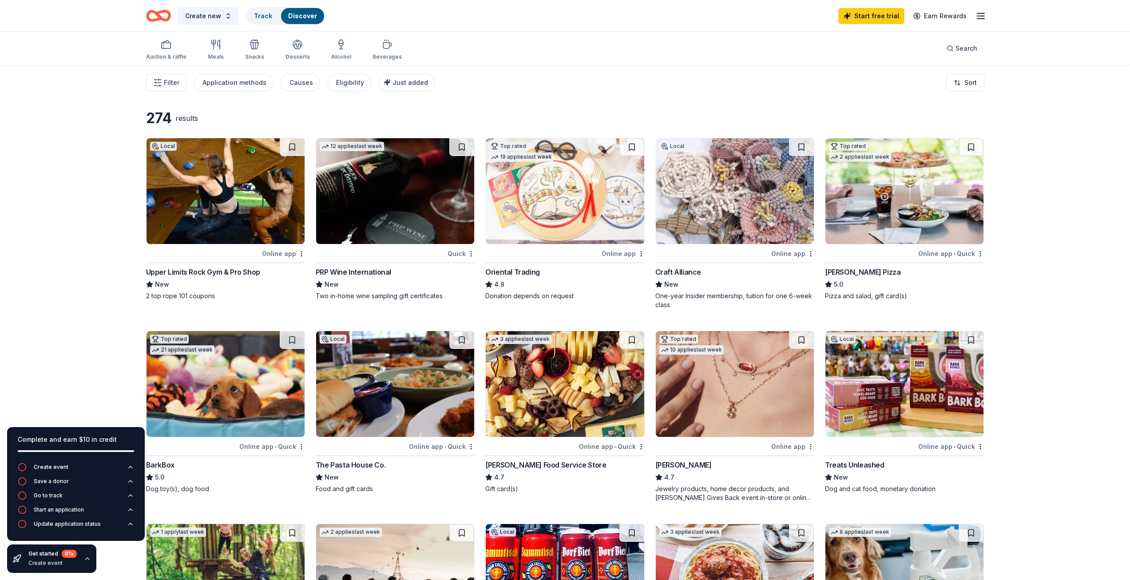 This screenshot has height=580, width=1130. I want to click on button: TrackDiscover, so click(286, 16).